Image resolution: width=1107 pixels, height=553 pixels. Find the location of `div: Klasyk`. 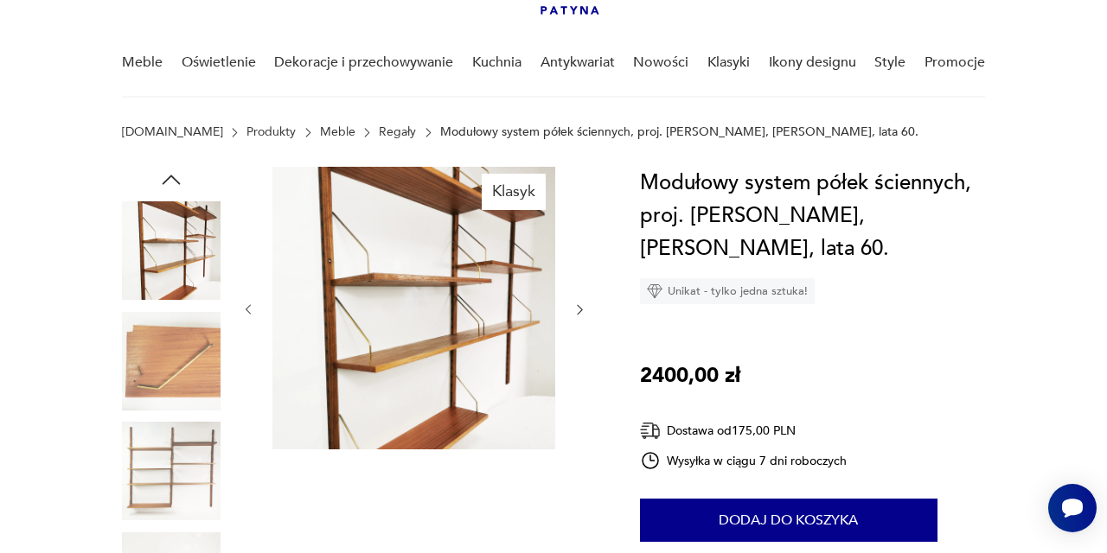

div: Klasyk is located at coordinates (514, 192).